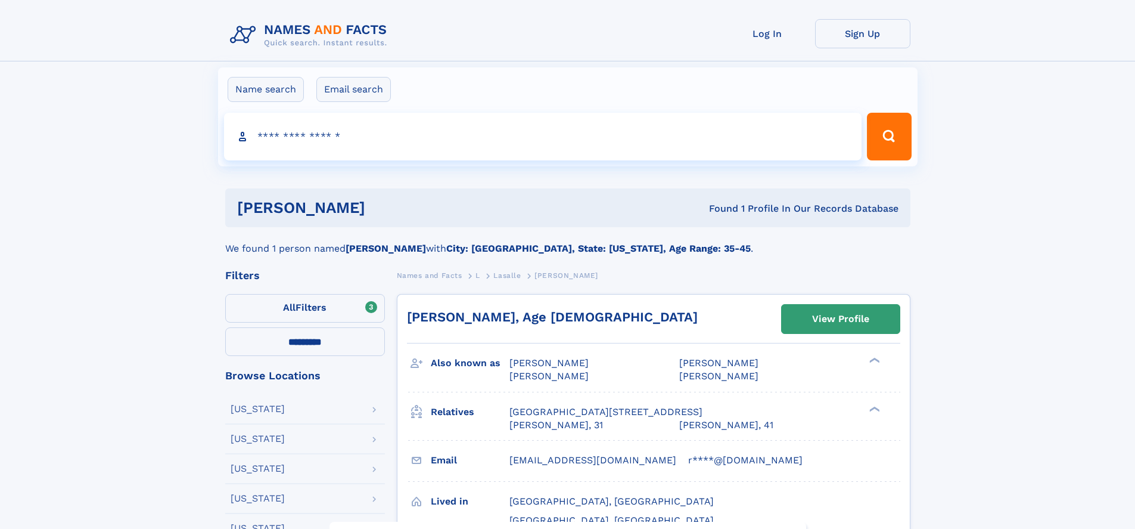 The image size is (1135, 529). Describe the element at coordinates (478, 275) in the screenshot. I see `a: L` at that location.